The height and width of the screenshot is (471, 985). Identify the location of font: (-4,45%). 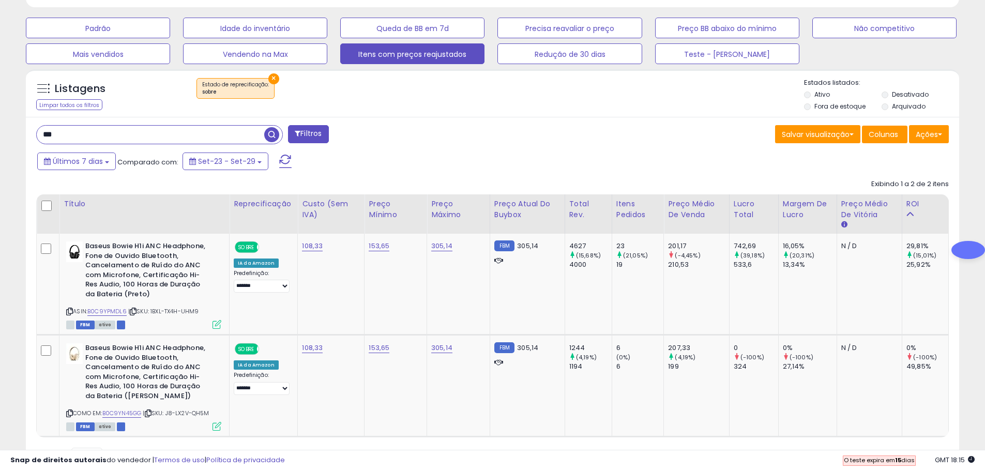
(687, 255).